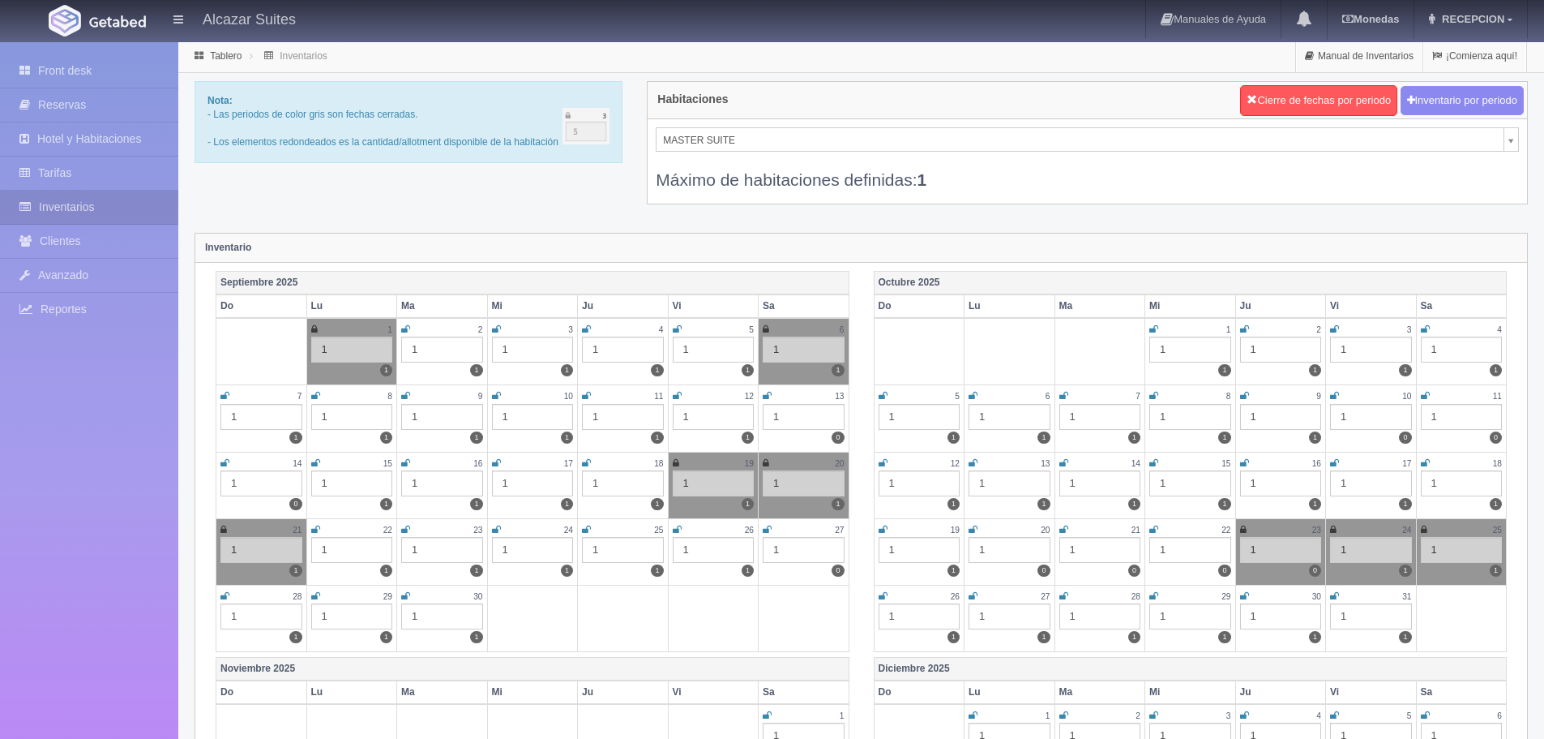 The height and width of the screenshot is (739, 1544). What do you see at coordinates (1462, 101) in the screenshot?
I see `button: Inventario por periodo` at bounding box center [1462, 101].